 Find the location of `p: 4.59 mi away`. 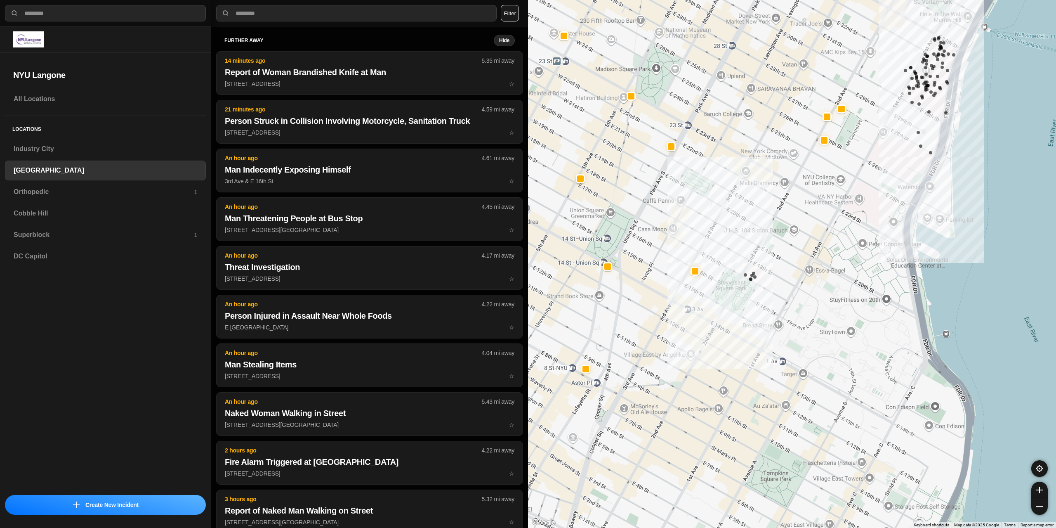

p: 4.59 mi away is located at coordinates (498, 109).